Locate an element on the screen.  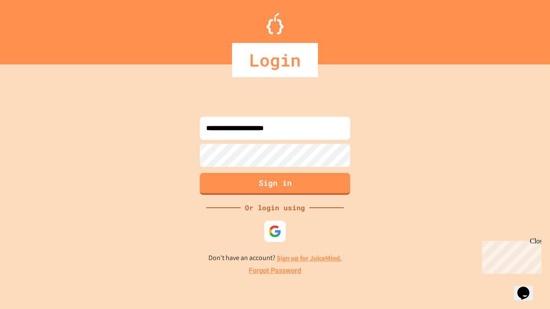
img: Logo.svg is located at coordinates (275, 24).